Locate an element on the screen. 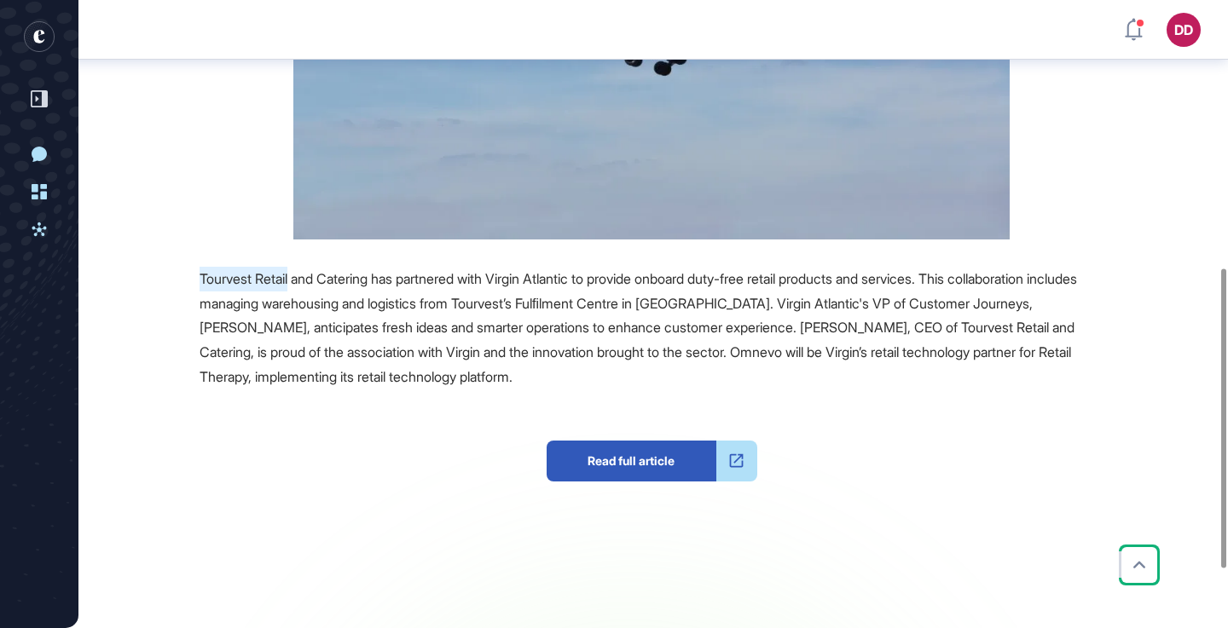  span: Tourvest Retail and Catering has partnered with Virgin Atlantic to provide onboard duty-free reta... is located at coordinates (638, 327).